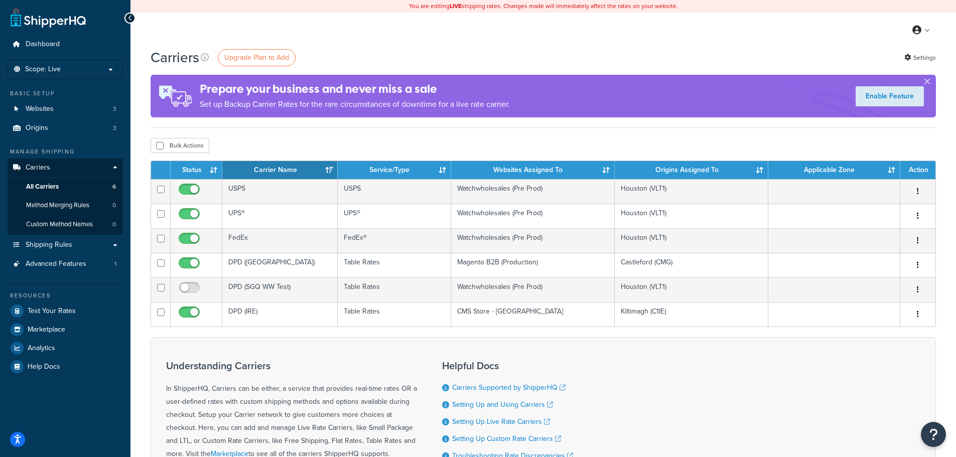  I want to click on span: 1, so click(115, 264).